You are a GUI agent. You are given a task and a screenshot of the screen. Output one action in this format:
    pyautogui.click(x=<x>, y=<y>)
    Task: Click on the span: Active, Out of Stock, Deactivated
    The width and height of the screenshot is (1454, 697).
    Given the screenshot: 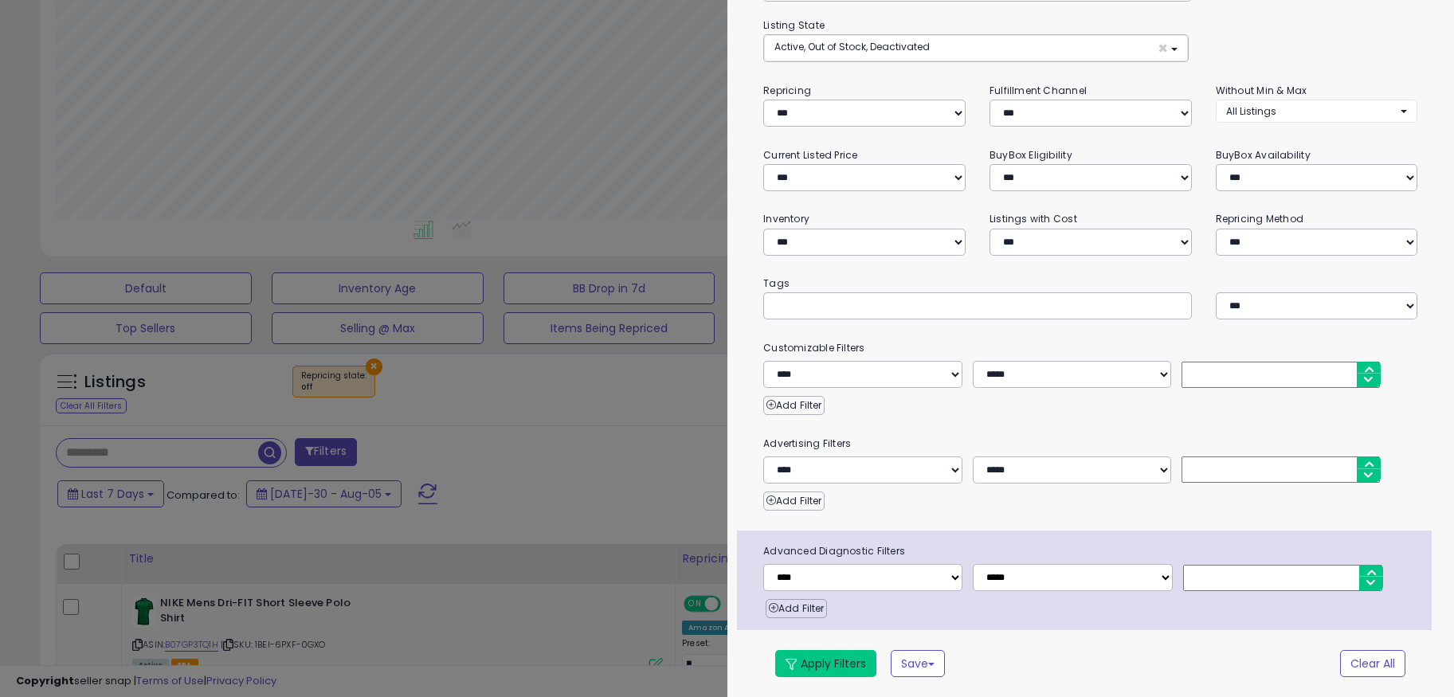 What is the action you would take?
    pyautogui.click(x=852, y=46)
    